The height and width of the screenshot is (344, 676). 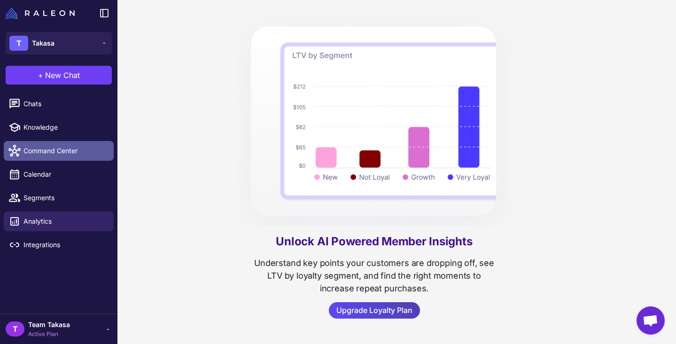 What do you see at coordinates (65, 198) in the screenshot?
I see `span: Segments` at bounding box center [65, 198].